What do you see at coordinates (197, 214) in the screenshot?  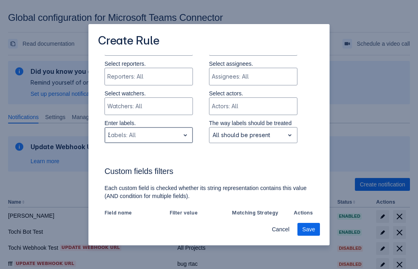 I see `th: Filter value` at bounding box center [197, 214].